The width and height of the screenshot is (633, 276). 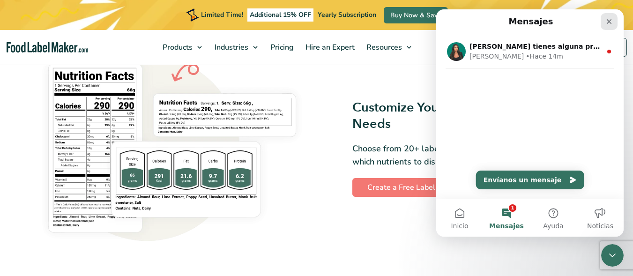 What do you see at coordinates (476, 156) in the screenshot?
I see `p: Choose from 20+ label formats, with the flexibility to choose which nutrients to display on your ...` at bounding box center [476, 156].